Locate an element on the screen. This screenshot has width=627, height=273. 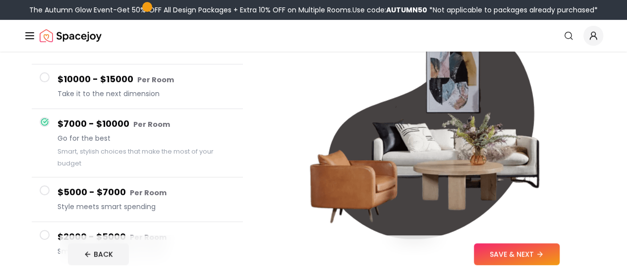
span: Small on numbers, big on style is located at coordinates (146, 251).